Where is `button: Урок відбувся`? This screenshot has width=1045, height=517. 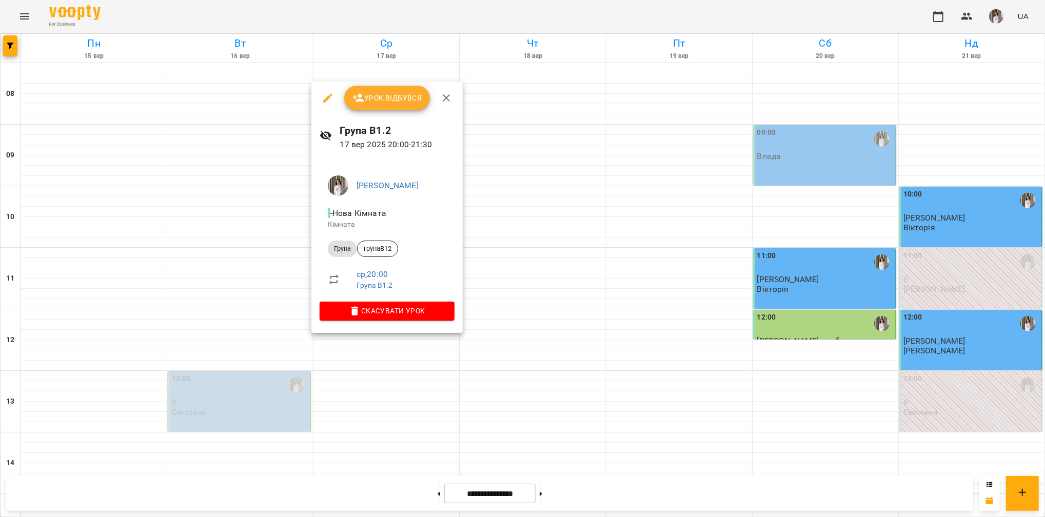 button: Урок відбувся is located at coordinates (387, 98).